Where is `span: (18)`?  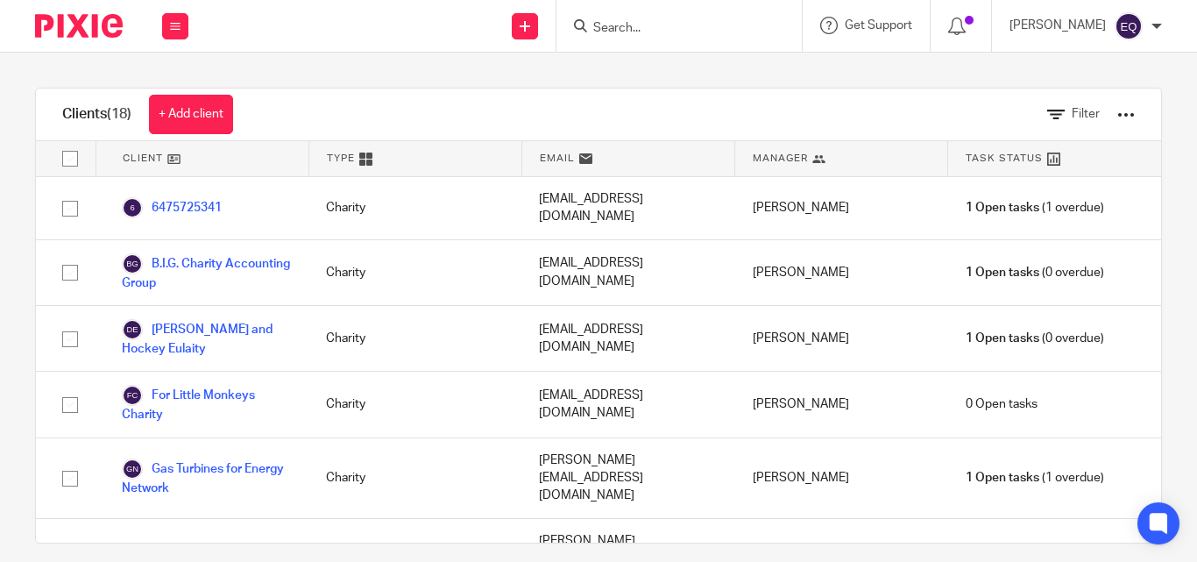
span: (18) is located at coordinates (119, 114).